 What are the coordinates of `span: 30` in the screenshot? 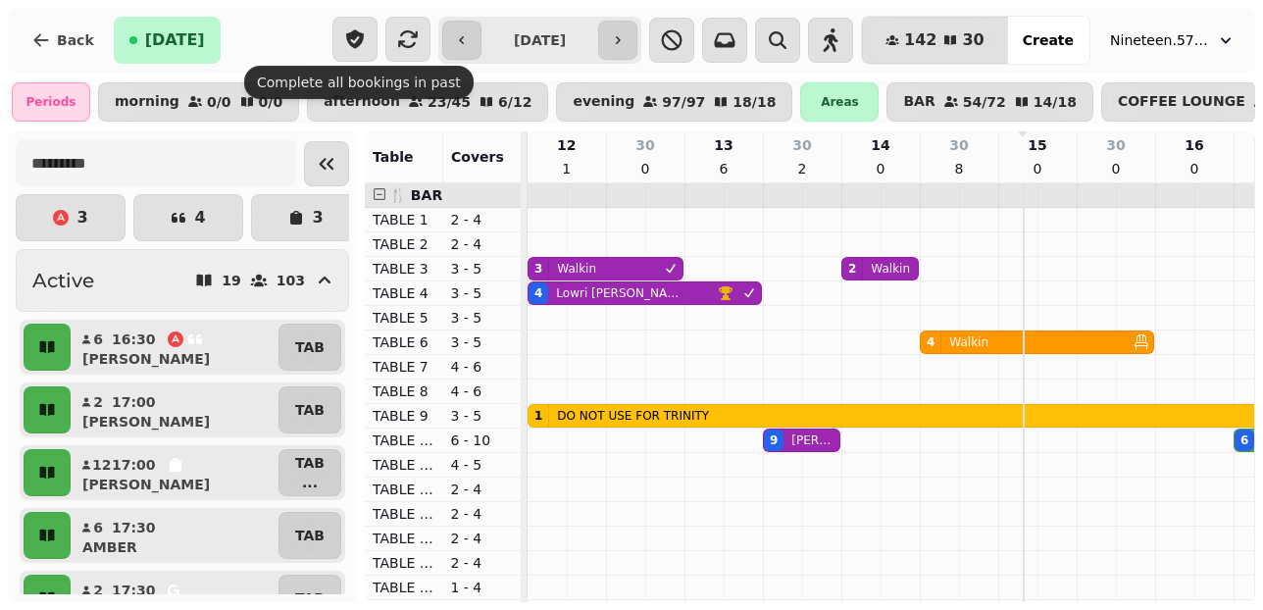 It's located at (973, 40).